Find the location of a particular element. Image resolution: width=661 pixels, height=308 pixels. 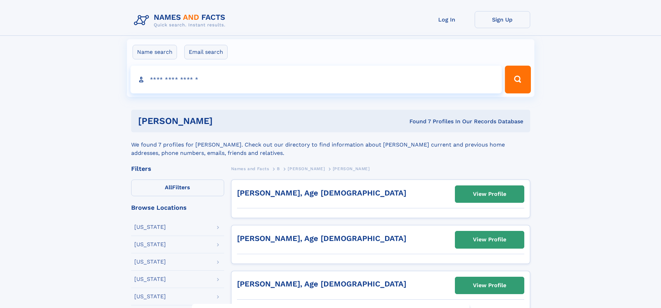

a: Log In is located at coordinates (447, 19).